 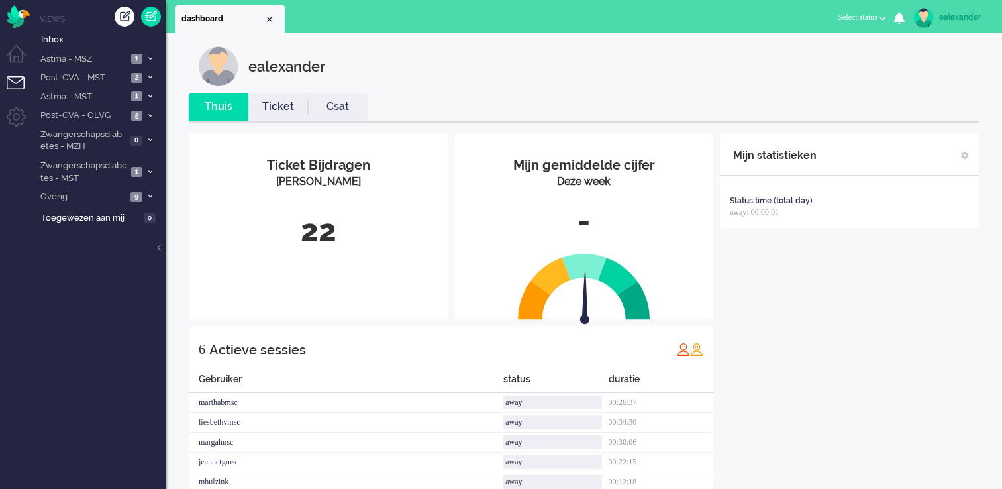 I want to click on li: Csat, so click(x=338, y=107).